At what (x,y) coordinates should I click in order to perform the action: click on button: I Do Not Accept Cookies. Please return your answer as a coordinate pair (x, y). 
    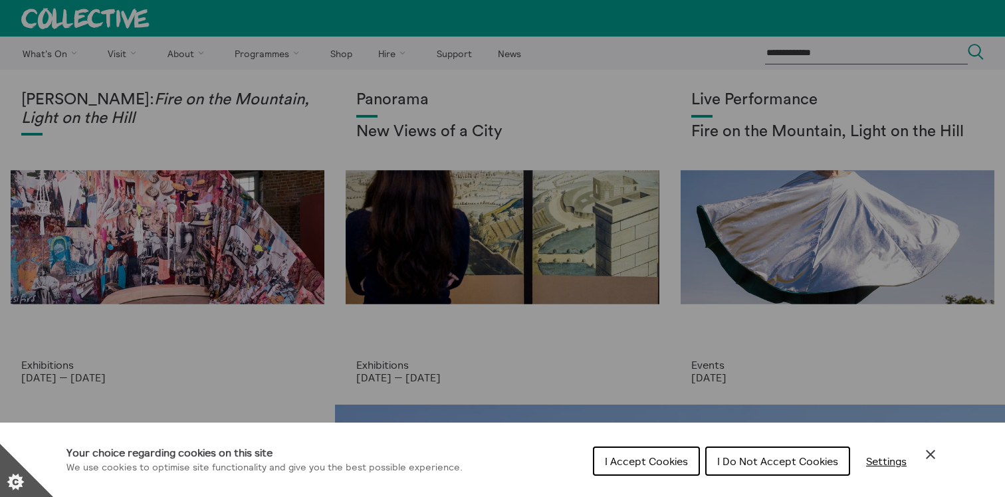
    Looking at the image, I should click on (778, 462).